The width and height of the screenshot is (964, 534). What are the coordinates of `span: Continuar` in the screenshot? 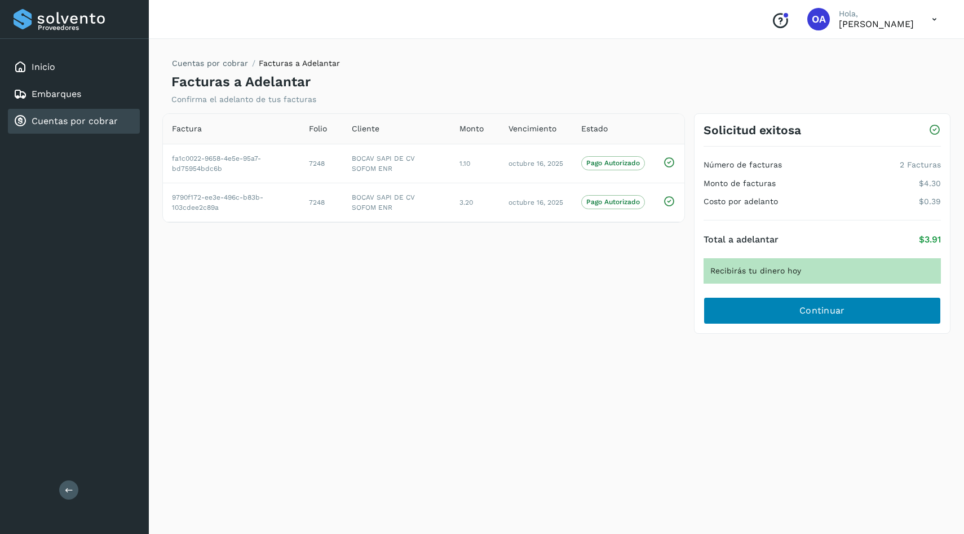 It's located at (822, 311).